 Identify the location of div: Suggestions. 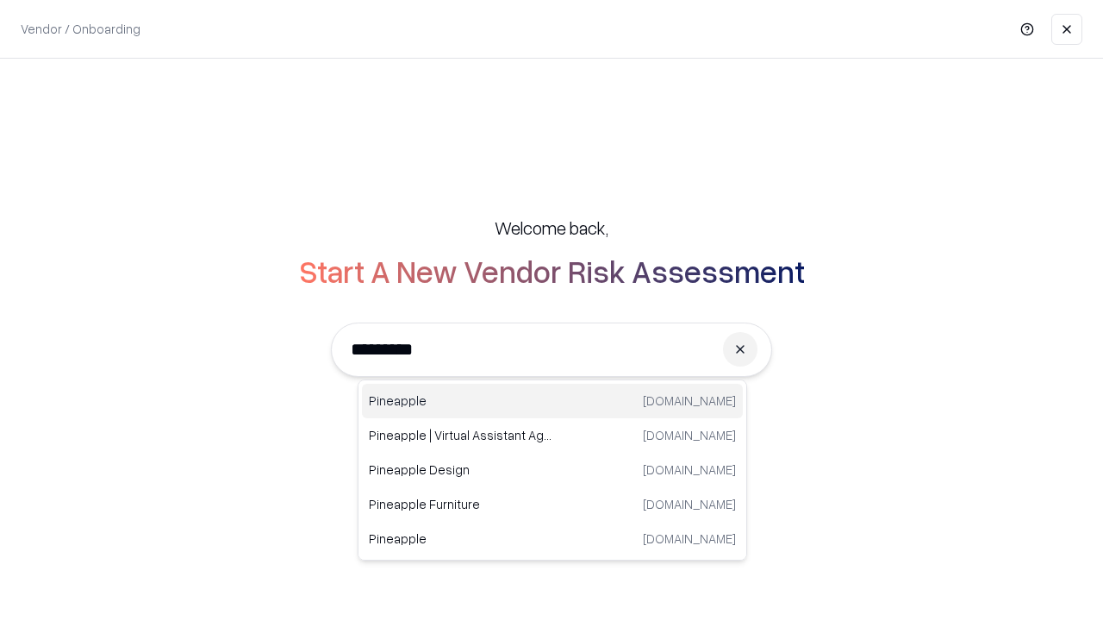
(553, 470).